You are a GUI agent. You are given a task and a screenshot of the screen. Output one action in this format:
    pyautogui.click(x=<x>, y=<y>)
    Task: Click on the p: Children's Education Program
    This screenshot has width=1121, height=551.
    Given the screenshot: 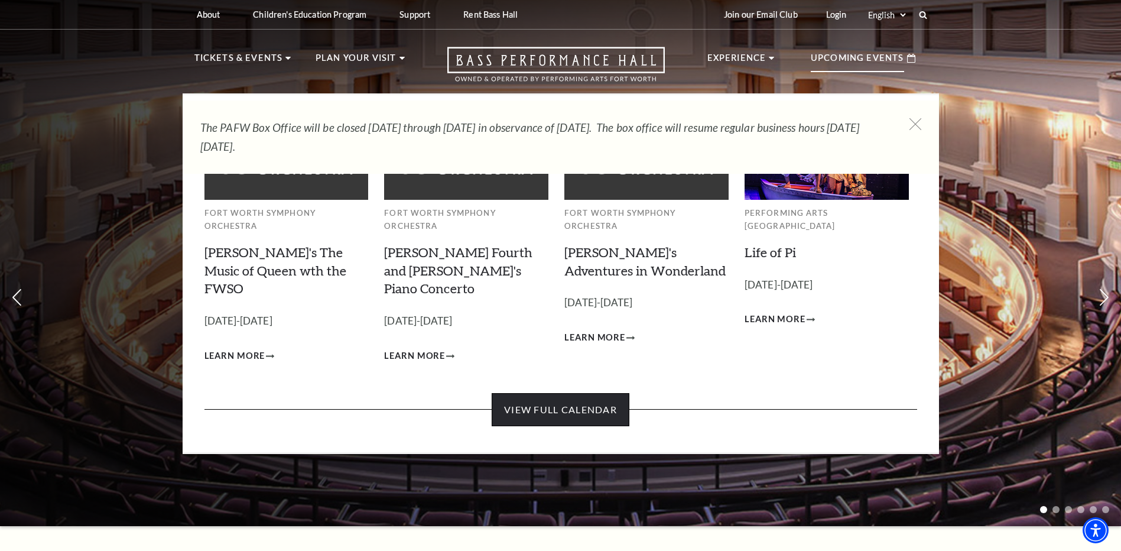 What is the action you would take?
    pyautogui.click(x=310, y=14)
    